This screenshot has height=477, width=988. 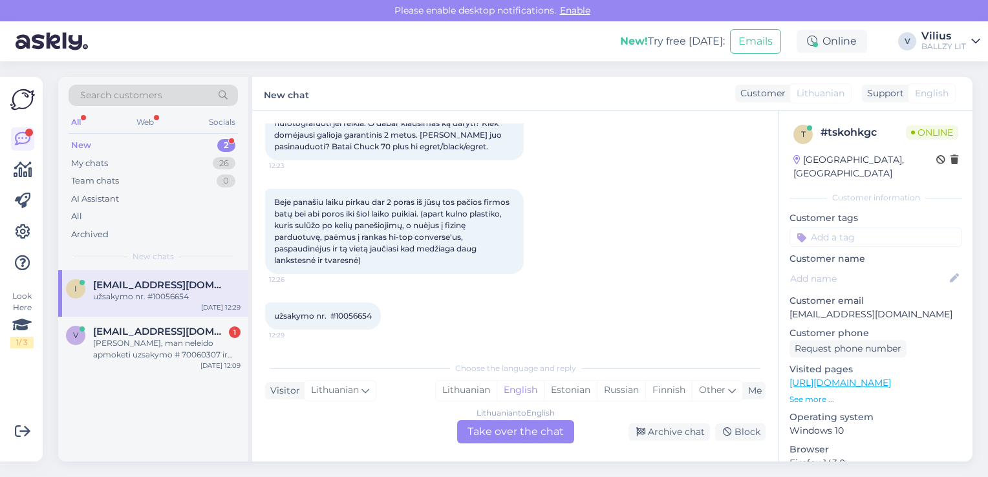 I want to click on div: Request phone number, so click(x=848, y=349).